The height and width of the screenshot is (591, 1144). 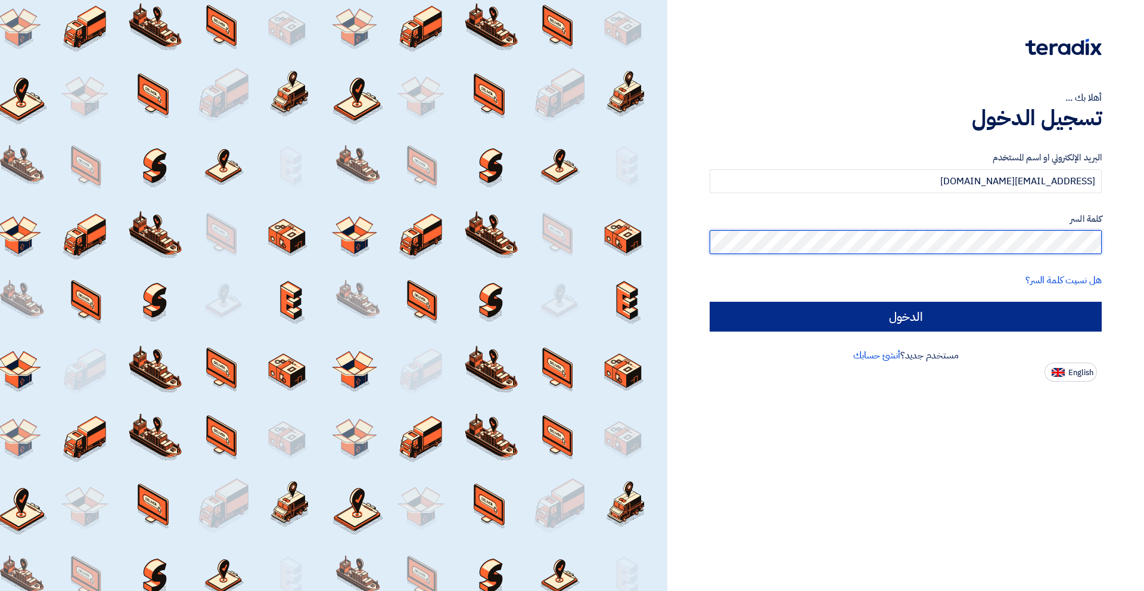 I want to click on a: أنشئ حسابك, so click(x=877, y=355).